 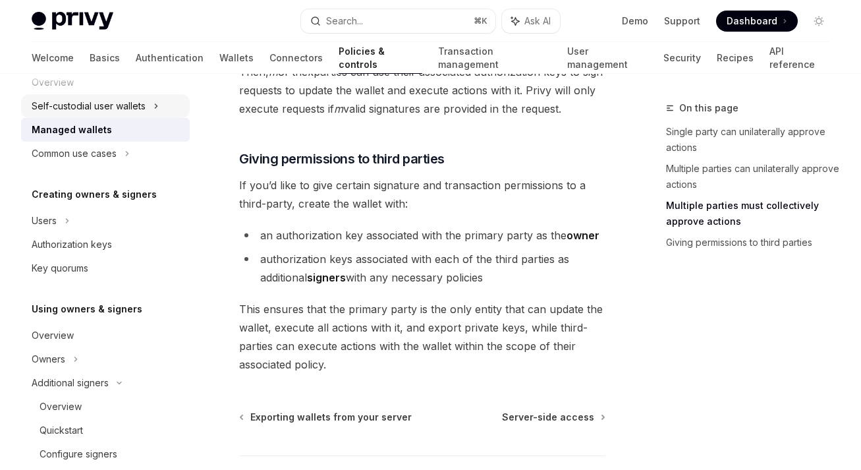 What do you see at coordinates (753, 177) in the screenshot?
I see `a: Multiple parties can unilaterally approve actions` at bounding box center [753, 177].